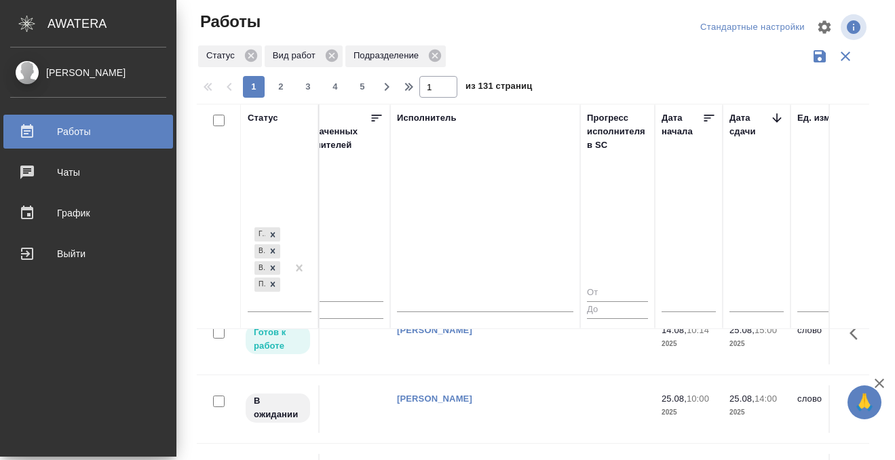 Image resolution: width=895 pixels, height=460 pixels. I want to click on p: 10:00, so click(697, 398).